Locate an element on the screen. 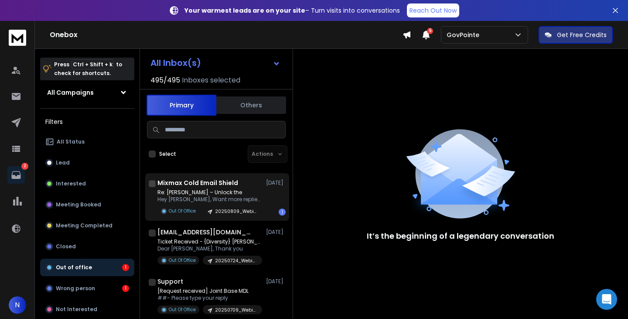  button: Not Interested is located at coordinates (87, 309).